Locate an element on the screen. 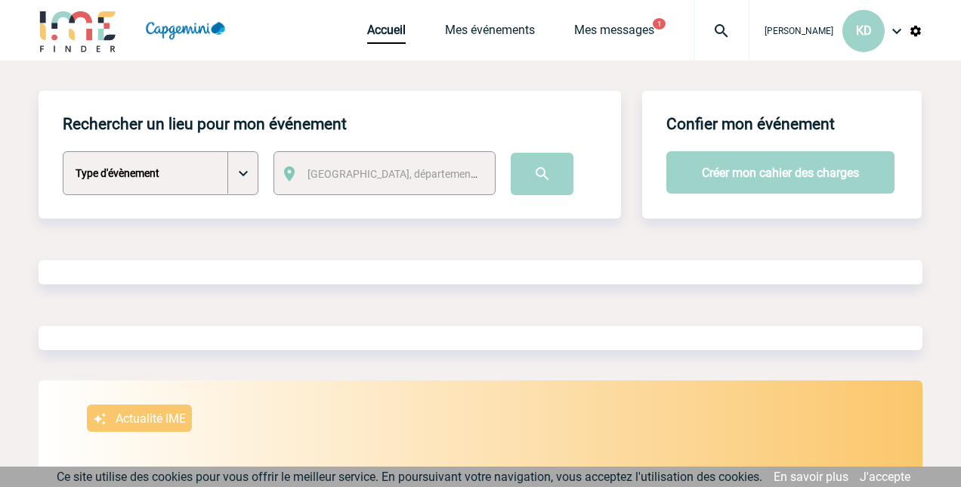  p: Actualité IME is located at coordinates (150, 418).